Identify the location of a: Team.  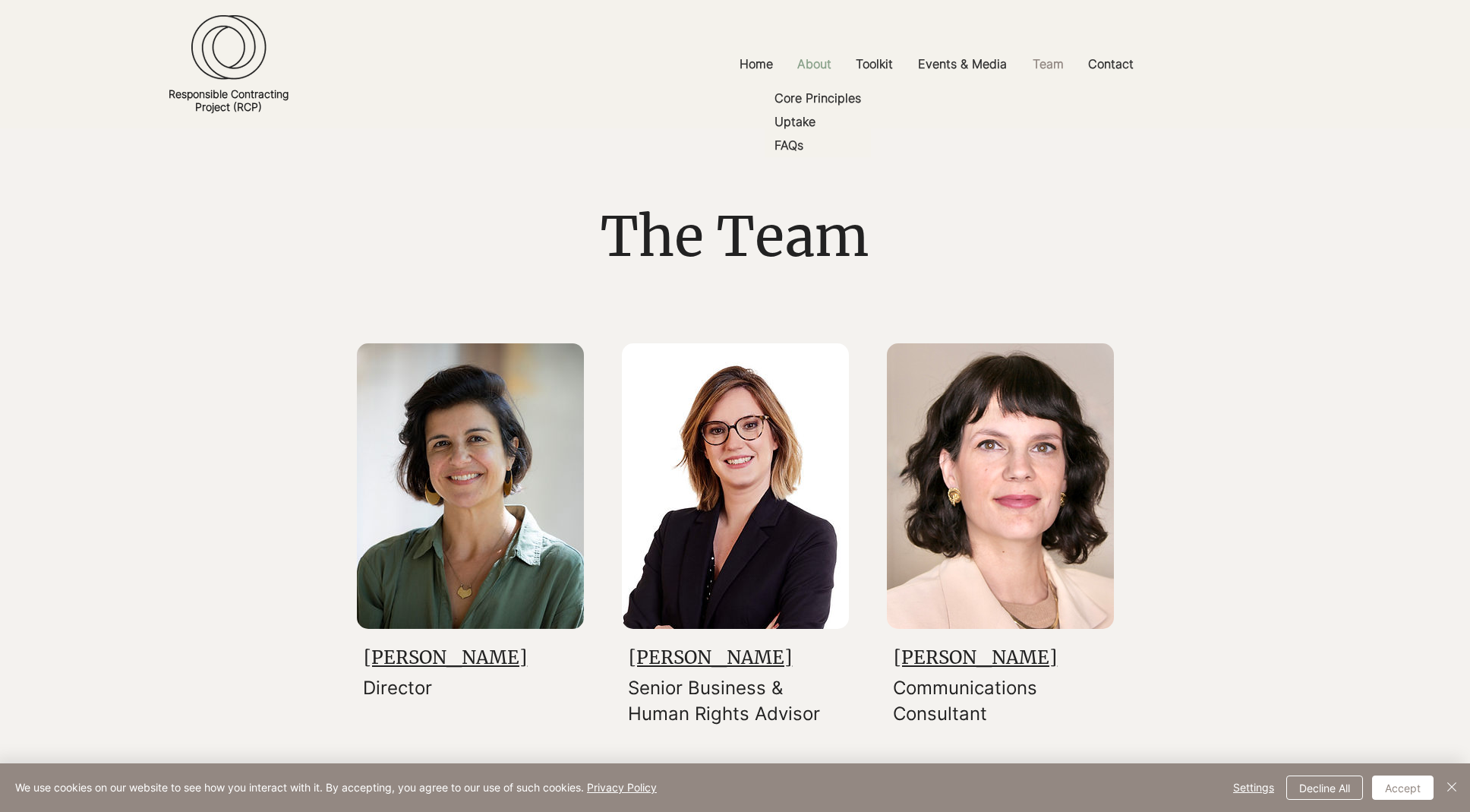
(1048, 64).